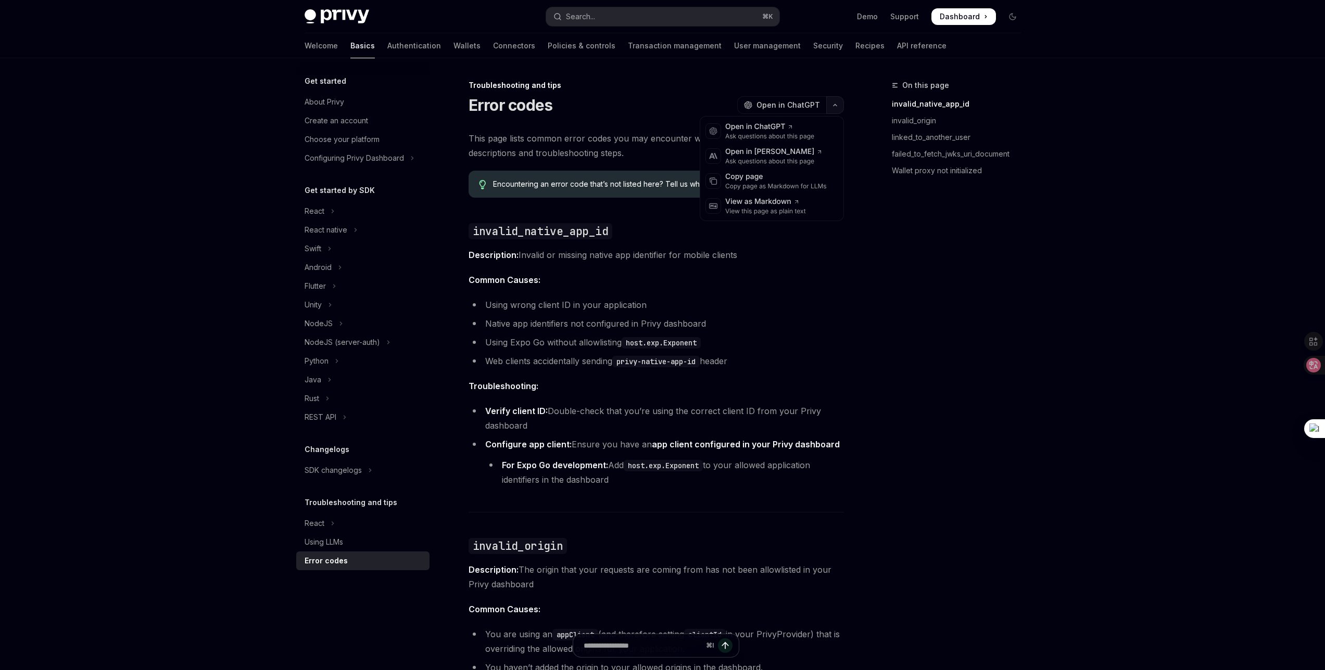 This screenshot has width=1325, height=670. I want to click on a: Security, so click(828, 46).